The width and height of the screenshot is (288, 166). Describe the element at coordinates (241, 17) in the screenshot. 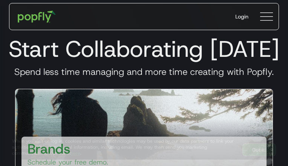

I see `div: Login` at that location.